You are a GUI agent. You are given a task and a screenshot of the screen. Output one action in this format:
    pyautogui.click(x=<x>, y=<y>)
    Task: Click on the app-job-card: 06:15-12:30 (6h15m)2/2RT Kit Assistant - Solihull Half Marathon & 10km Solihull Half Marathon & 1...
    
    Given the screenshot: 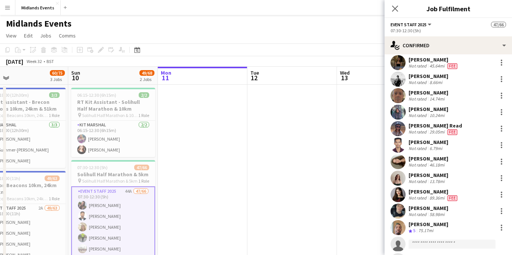 What is the action you would take?
    pyautogui.click(x=113, y=122)
    